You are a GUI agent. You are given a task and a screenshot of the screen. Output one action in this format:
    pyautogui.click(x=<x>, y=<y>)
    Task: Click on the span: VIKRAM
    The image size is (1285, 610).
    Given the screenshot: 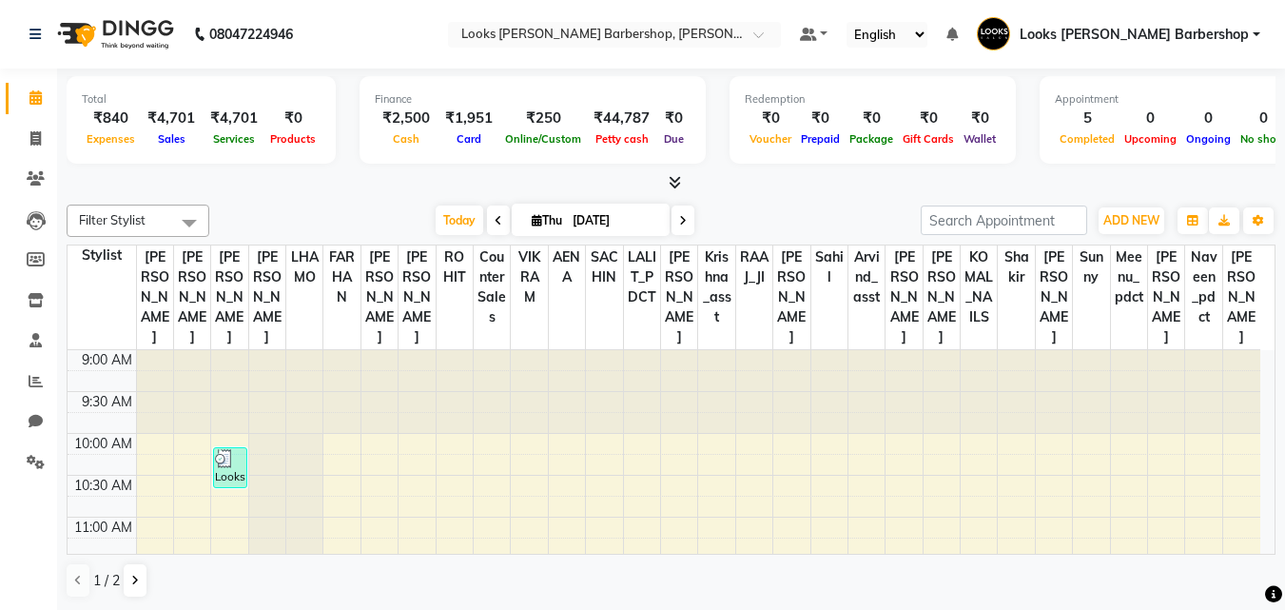 What is the action you would take?
    pyautogui.click(x=529, y=277)
    